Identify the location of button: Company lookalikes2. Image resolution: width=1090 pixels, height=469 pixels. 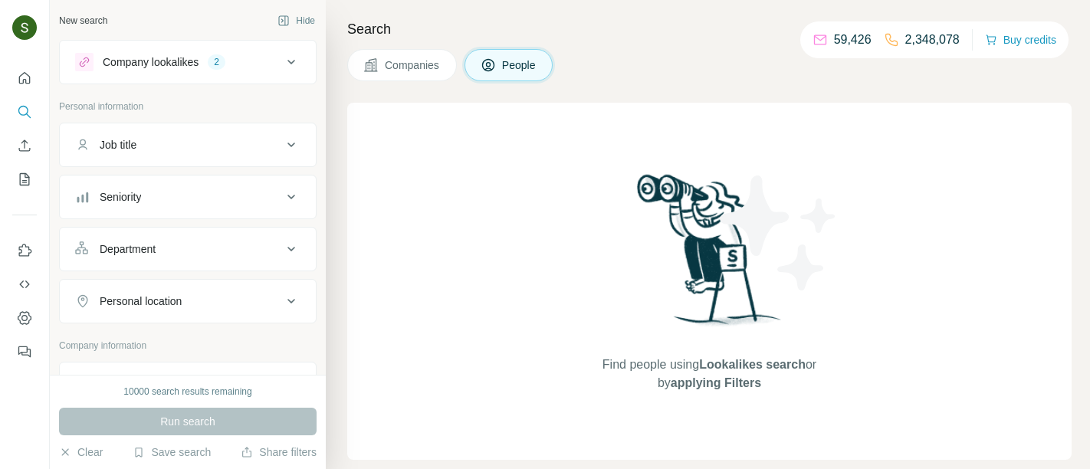
(188, 62).